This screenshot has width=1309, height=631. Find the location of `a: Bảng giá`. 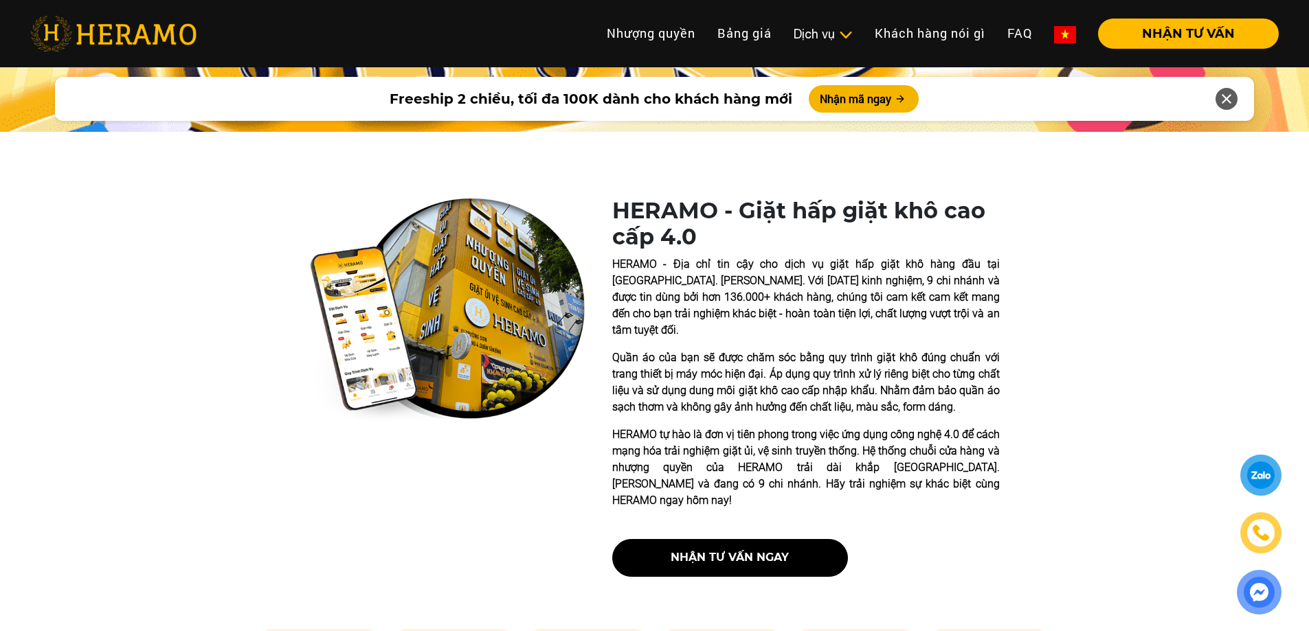

a: Bảng giá is located at coordinates (744, 33).